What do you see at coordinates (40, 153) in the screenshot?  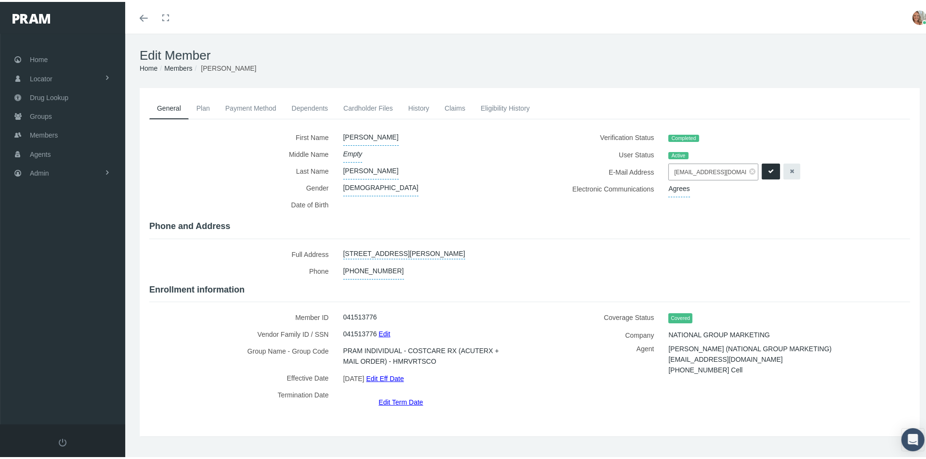 I see `span: Agents` at bounding box center [40, 153].